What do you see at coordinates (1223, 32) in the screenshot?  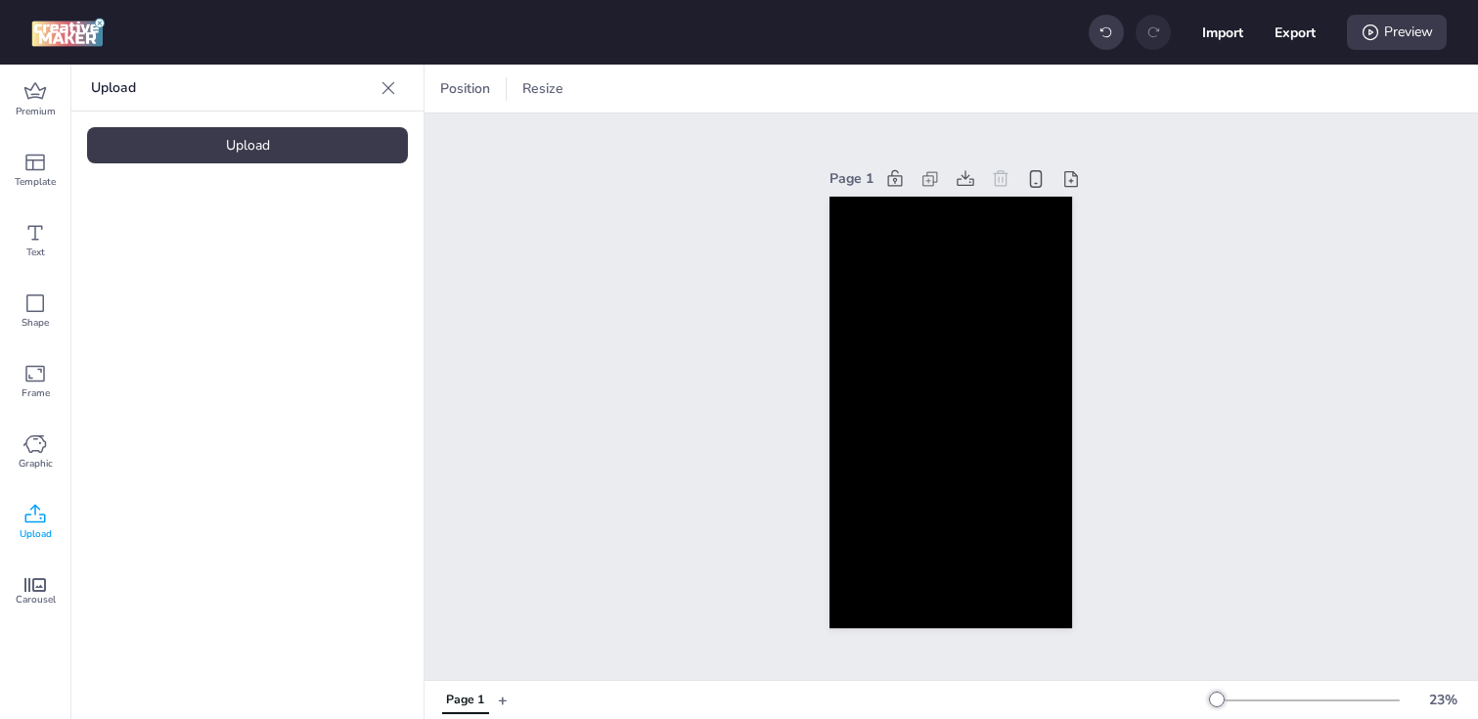 I see `button: Import` at bounding box center [1223, 32].